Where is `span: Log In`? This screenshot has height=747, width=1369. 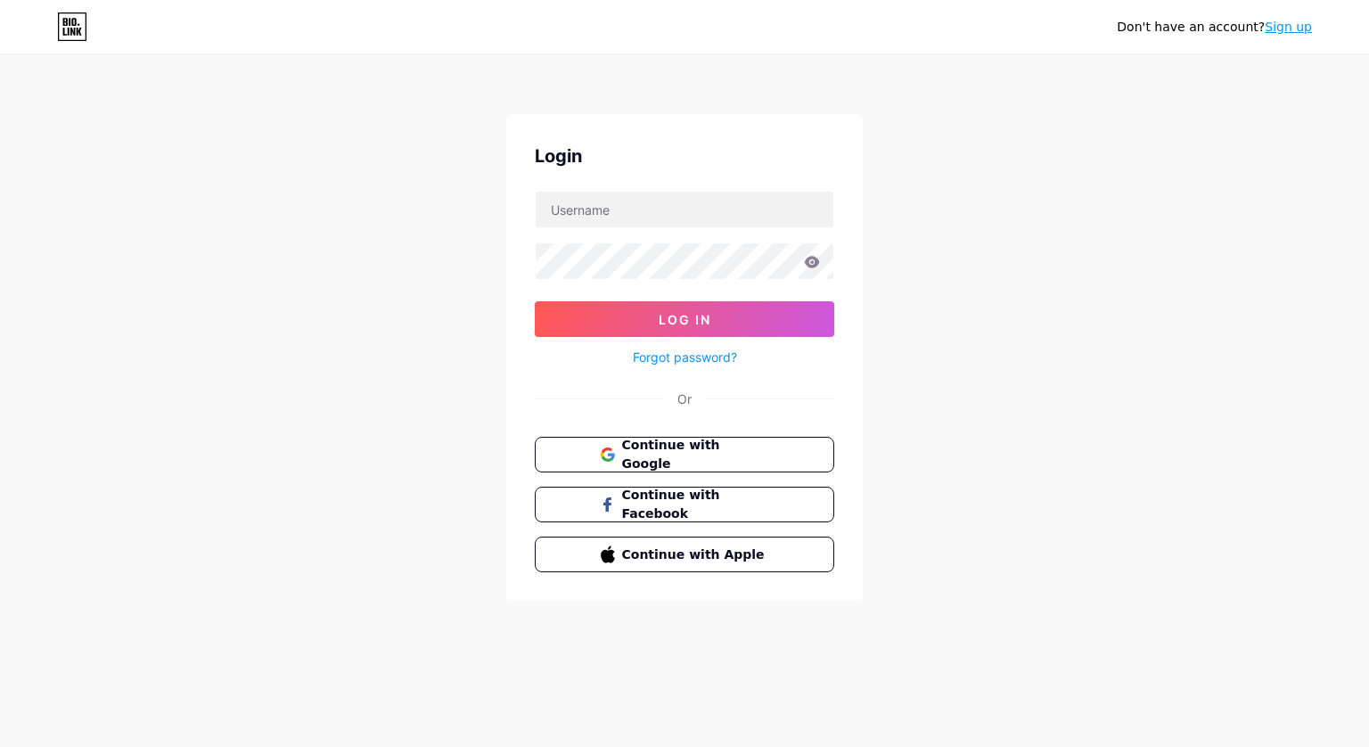 span: Log In is located at coordinates (684, 319).